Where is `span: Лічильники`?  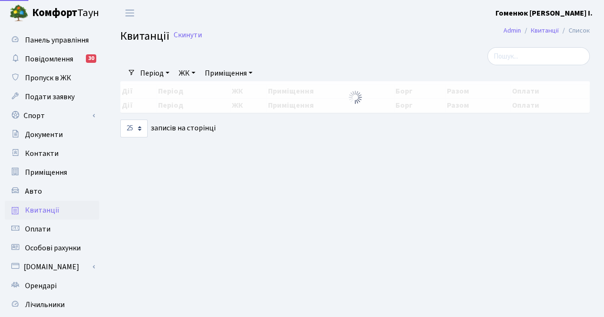 span: Лічильники is located at coordinates (45, 305).